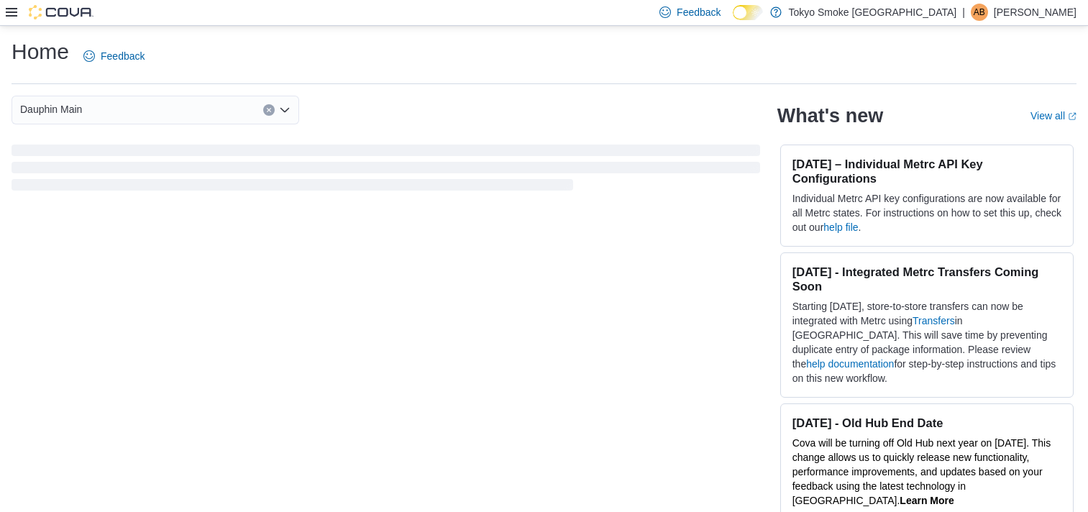 The image size is (1088, 512). What do you see at coordinates (850, 364) in the screenshot?
I see `a: help documentation` at bounding box center [850, 364].